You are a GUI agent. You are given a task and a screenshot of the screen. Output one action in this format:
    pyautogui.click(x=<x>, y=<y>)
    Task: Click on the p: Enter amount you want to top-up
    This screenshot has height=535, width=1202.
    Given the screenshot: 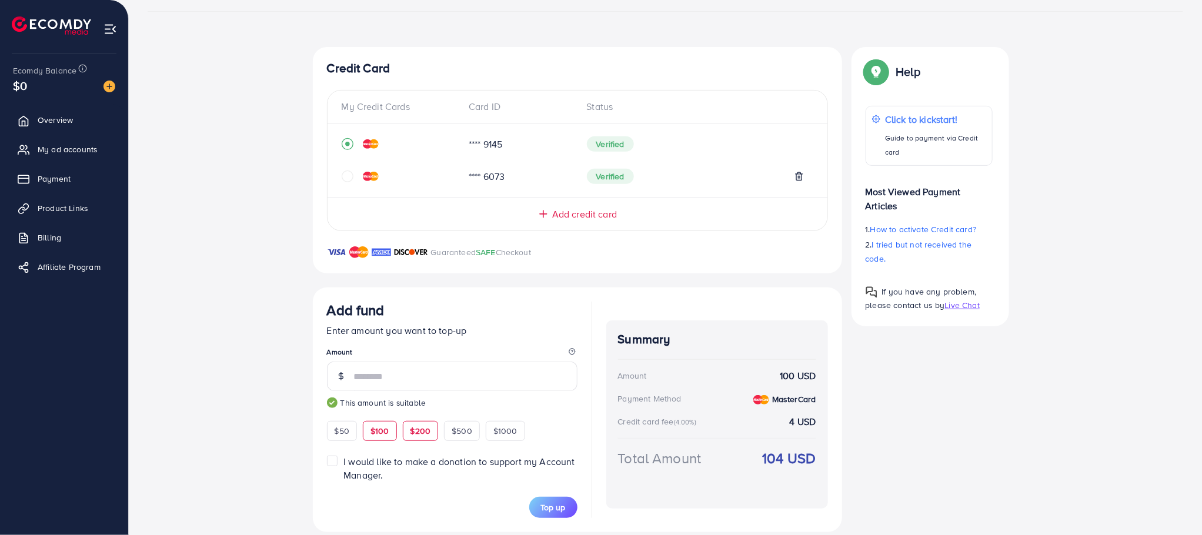 What is the action you would take?
    pyautogui.click(x=452, y=330)
    